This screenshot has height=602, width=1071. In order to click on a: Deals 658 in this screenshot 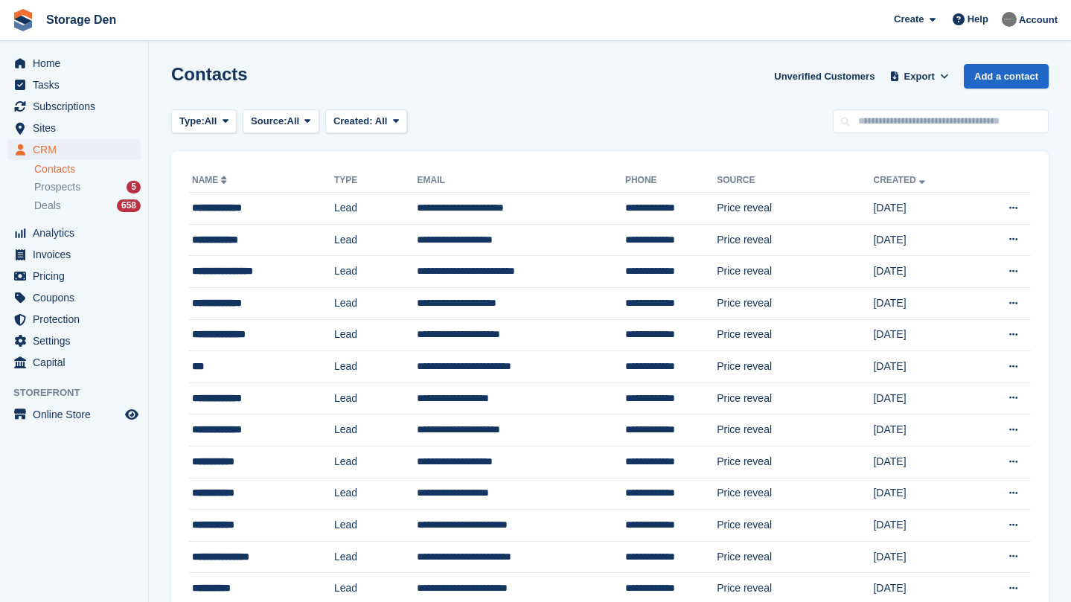, I will do `click(87, 205)`.